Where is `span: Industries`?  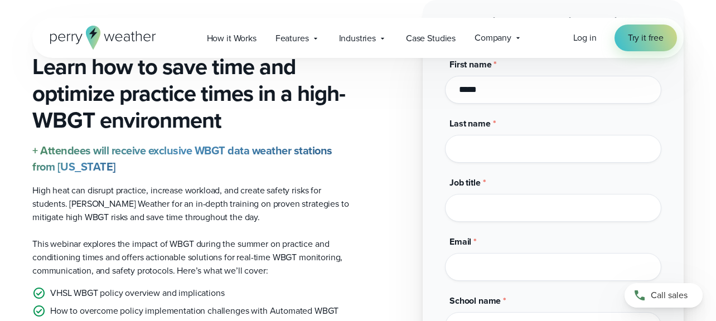
span: Industries is located at coordinates (357, 38).